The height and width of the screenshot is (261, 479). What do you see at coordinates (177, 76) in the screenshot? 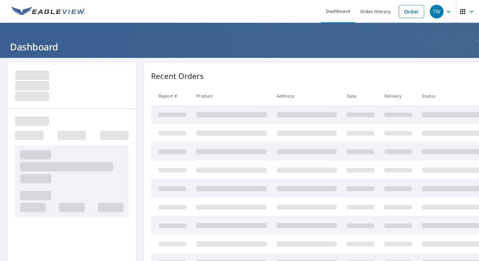
I see `p: Recent Orders` at bounding box center [177, 76].